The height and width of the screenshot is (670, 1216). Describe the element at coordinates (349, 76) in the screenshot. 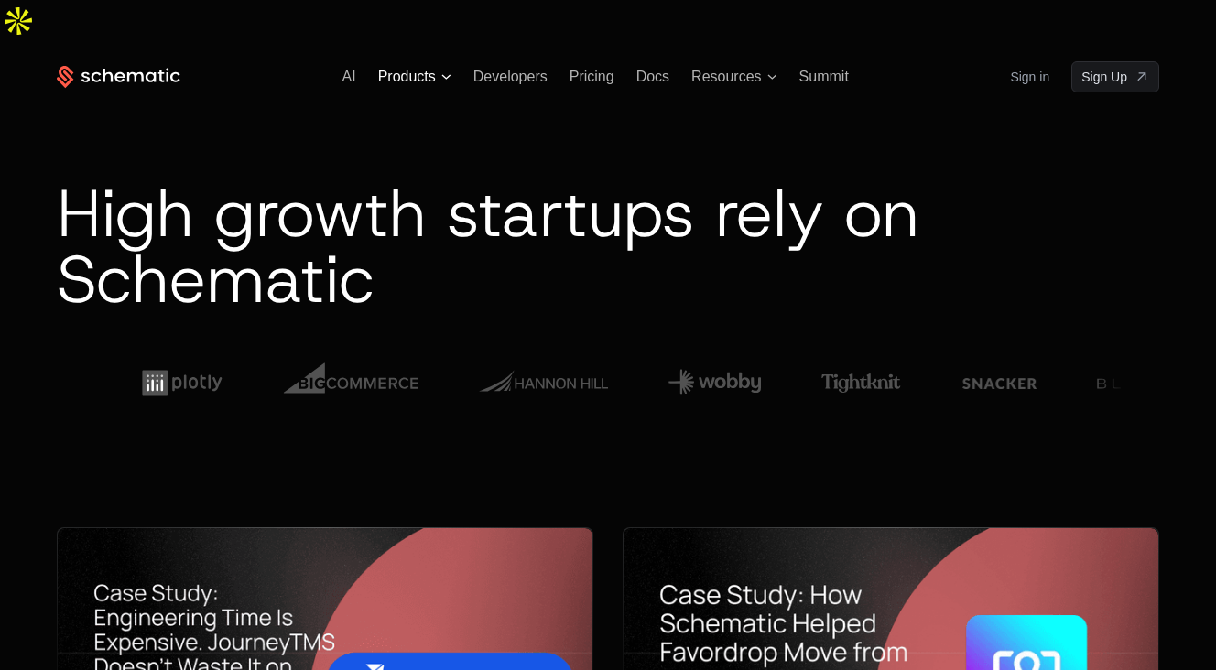

I see `span: AI` at that location.